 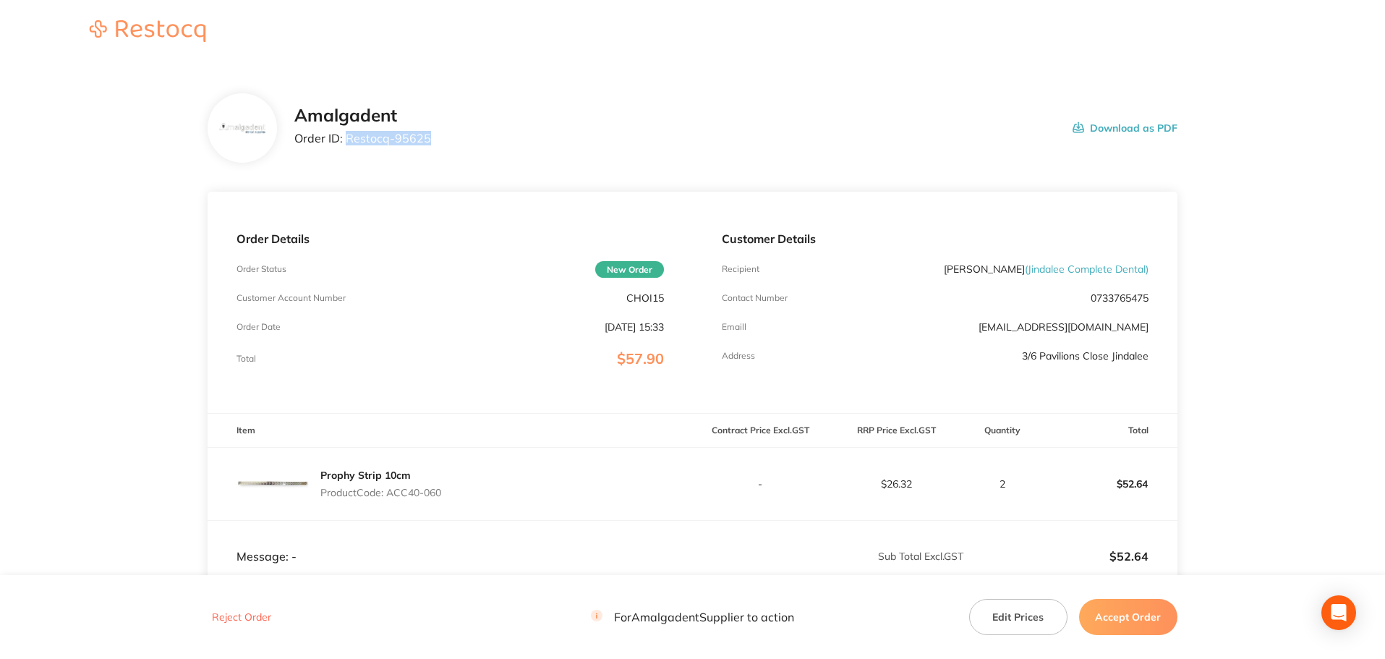 I want to click on p: Order Status, so click(x=261, y=269).